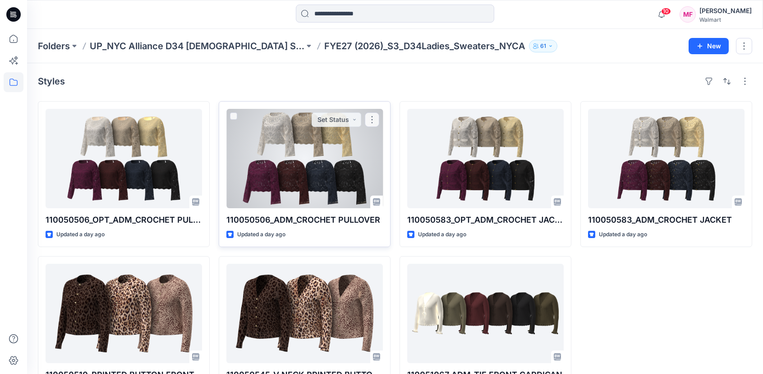 This screenshot has height=374, width=763. Describe the element at coordinates (54, 46) in the screenshot. I see `a: Folders` at that location.